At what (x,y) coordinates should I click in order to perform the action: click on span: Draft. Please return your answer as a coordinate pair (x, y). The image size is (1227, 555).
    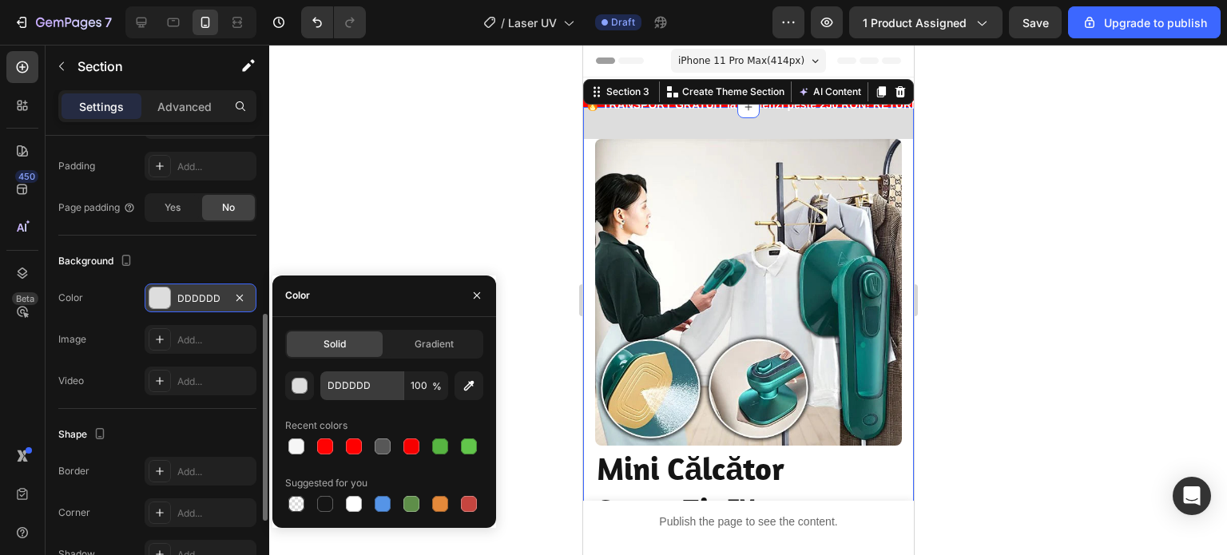
    Looking at the image, I should click on (623, 22).